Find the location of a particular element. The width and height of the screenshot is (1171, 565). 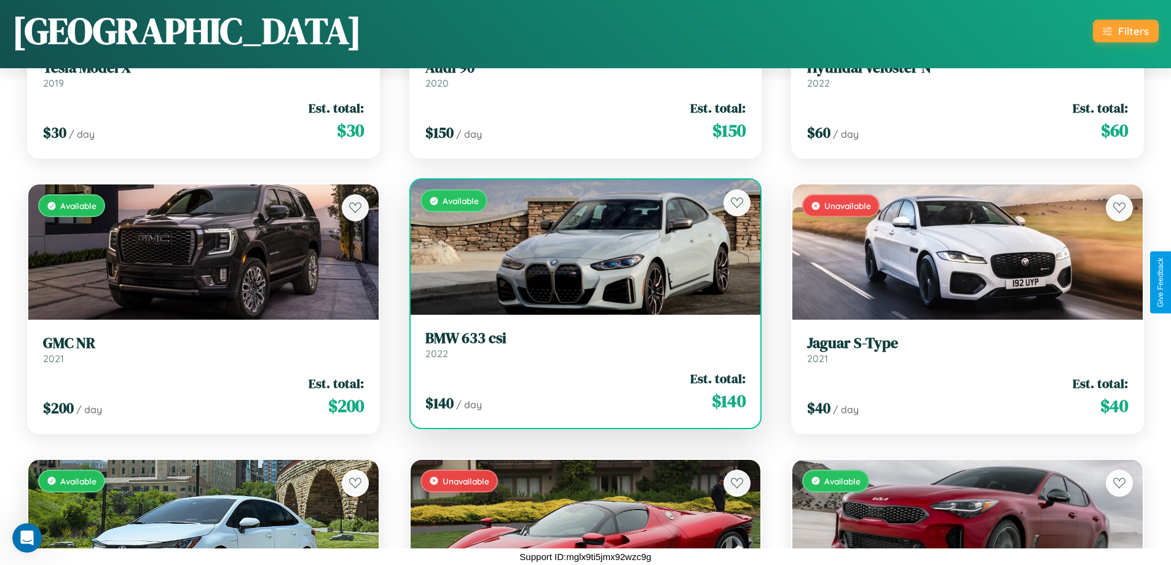

h3: GMC NR is located at coordinates (204, 343).